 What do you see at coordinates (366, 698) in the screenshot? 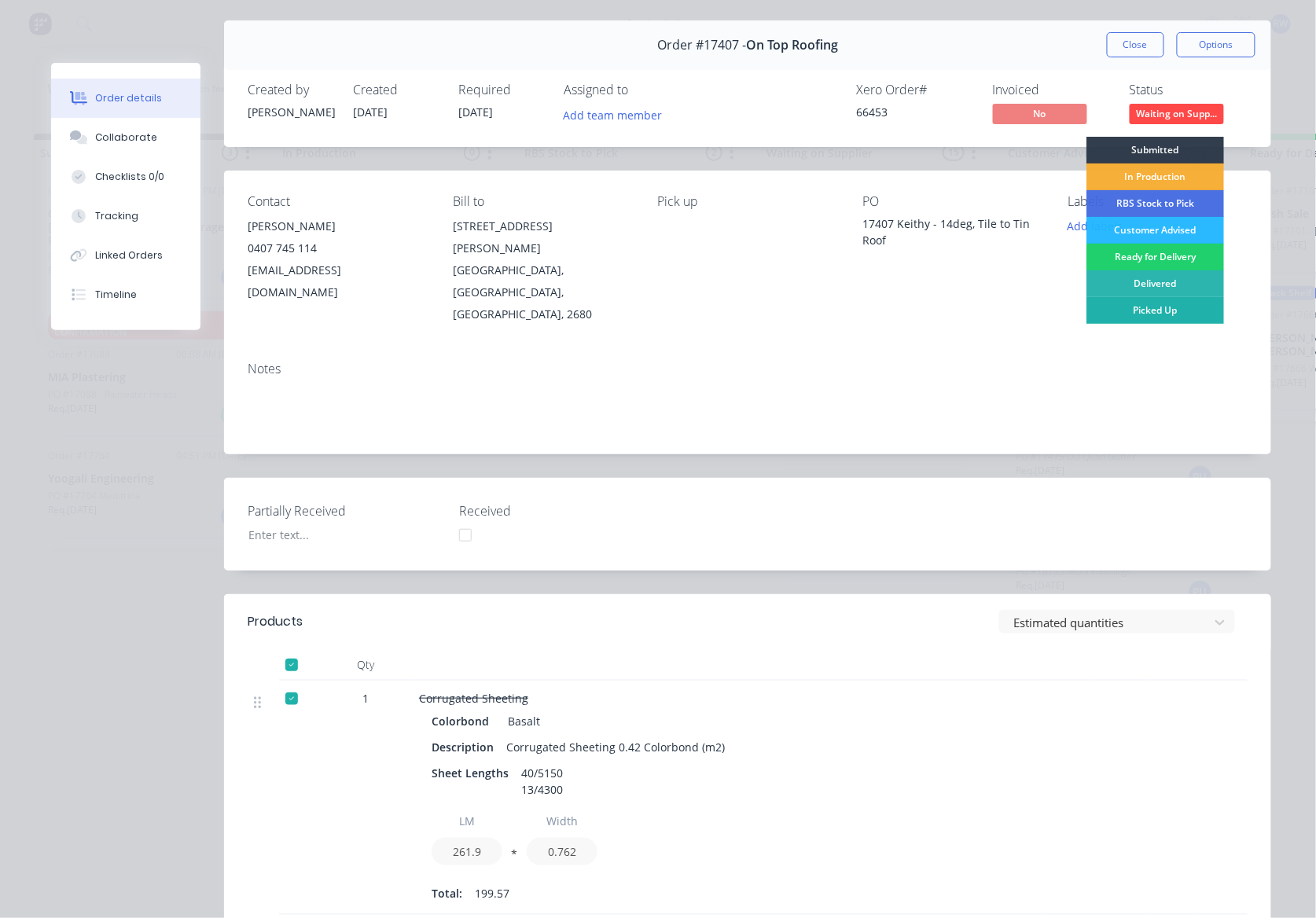
I see `span: 1` at bounding box center [366, 698].